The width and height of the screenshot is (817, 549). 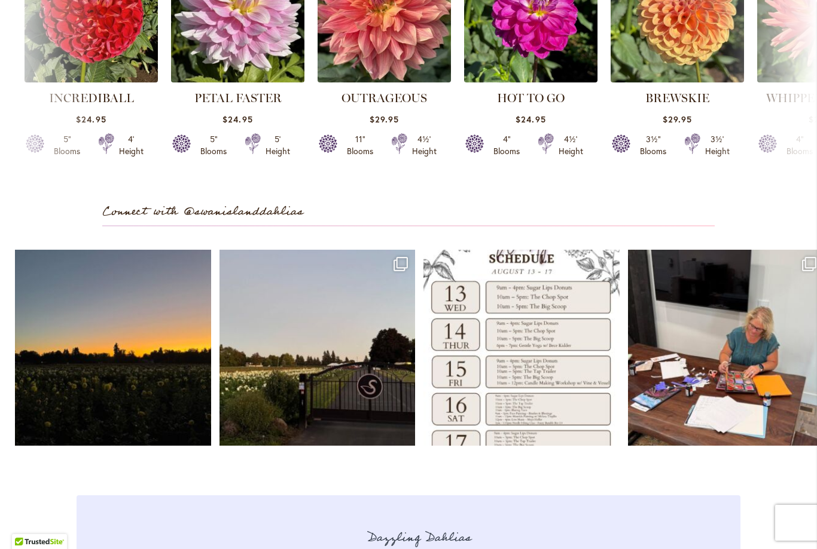 What do you see at coordinates (717, 145) in the screenshot?
I see `div: 3½' Height` at bounding box center [717, 145].